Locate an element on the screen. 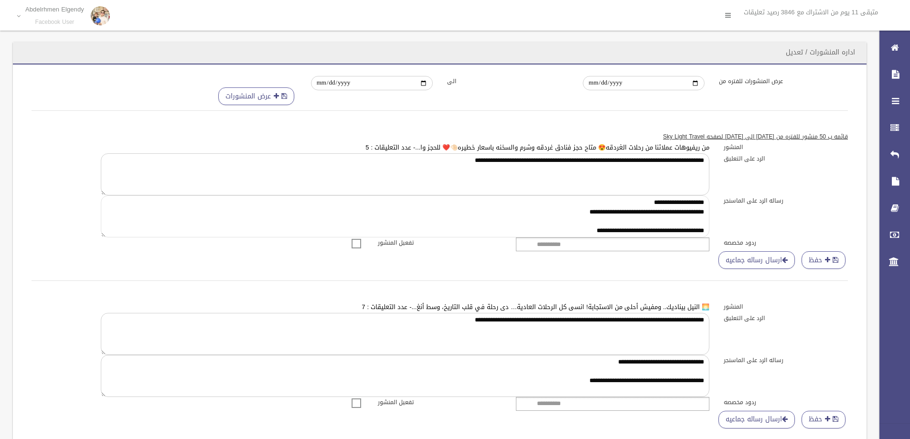 The height and width of the screenshot is (439, 910). button: عرض المنشورات is located at coordinates (256, 96).